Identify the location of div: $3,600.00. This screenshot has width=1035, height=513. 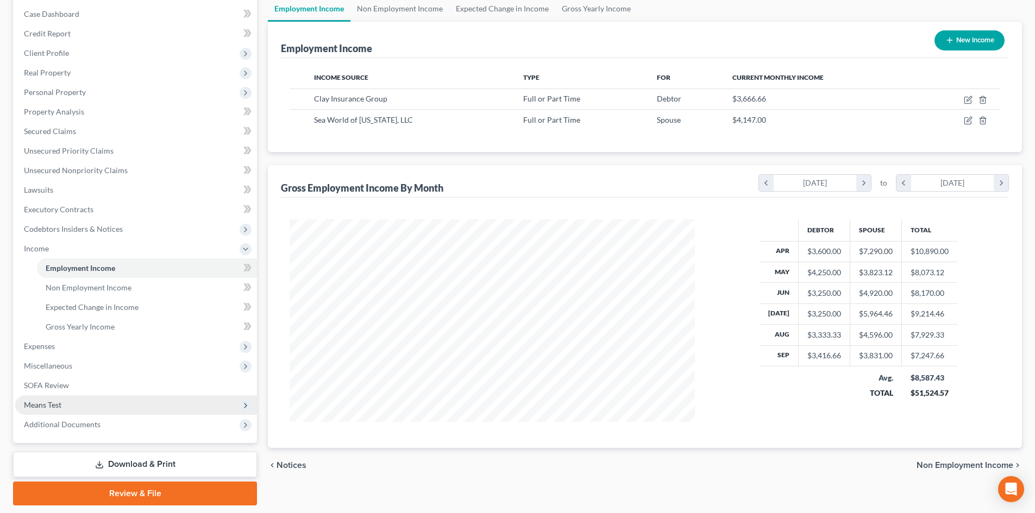
(824, 252).